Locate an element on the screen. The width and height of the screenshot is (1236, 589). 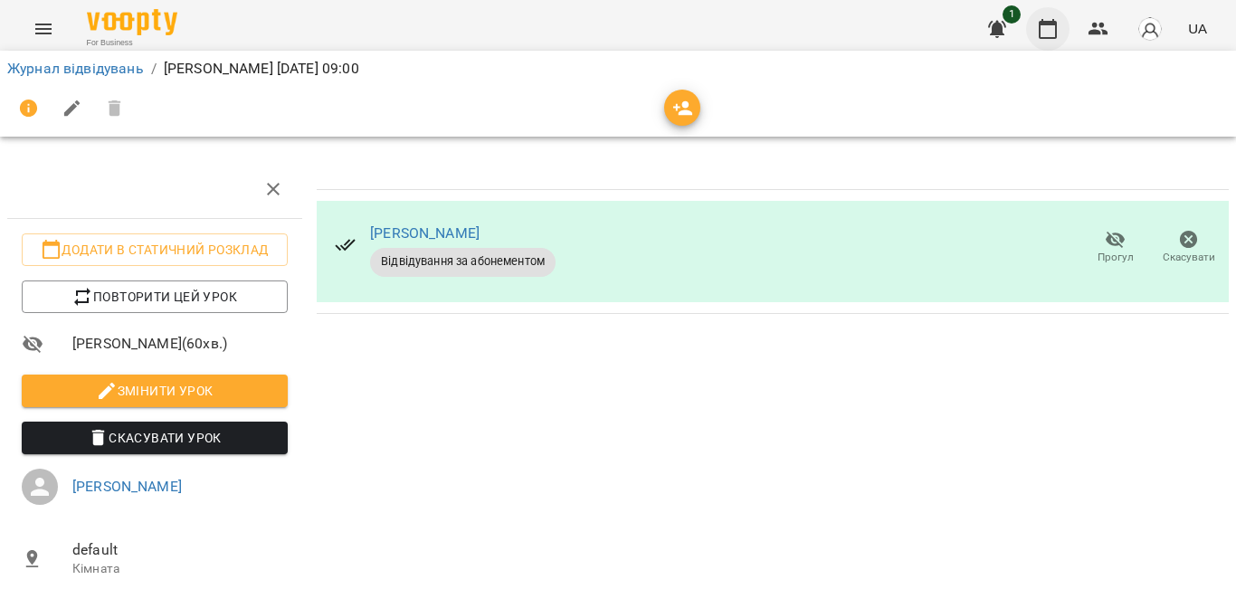
span: Додати в статичний розклад is located at coordinates (155, 250).